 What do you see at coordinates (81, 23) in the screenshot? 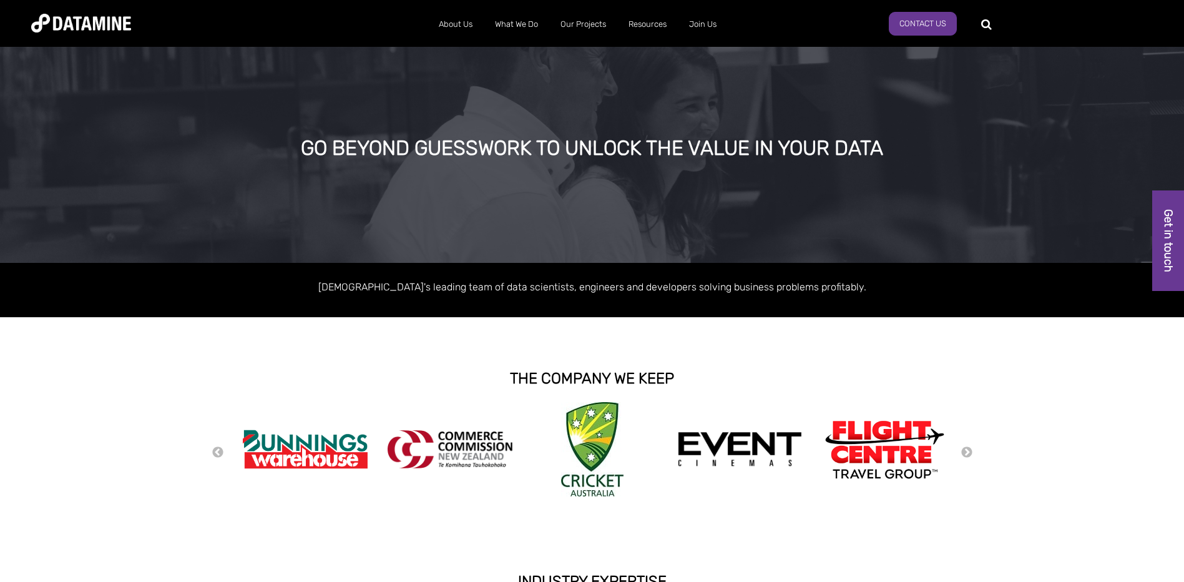
I see `img: Datamine` at bounding box center [81, 23].